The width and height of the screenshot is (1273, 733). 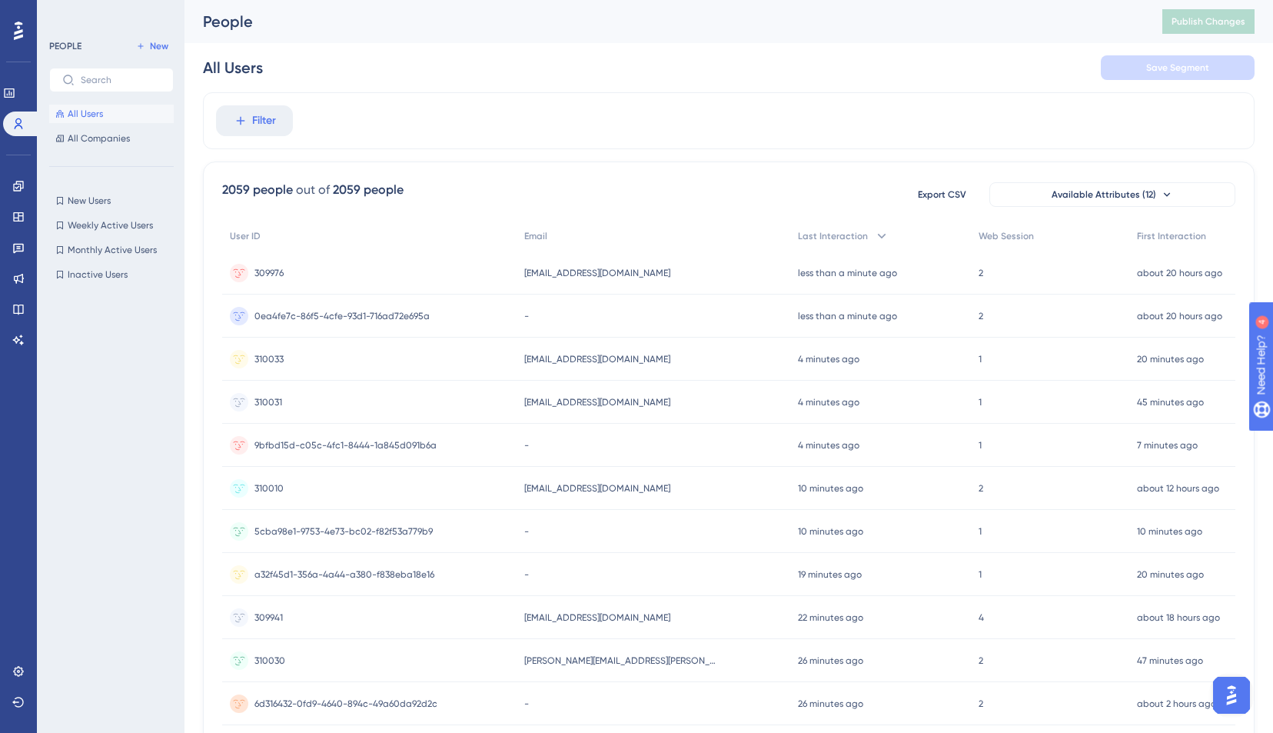 I want to click on span: New, so click(x=159, y=46).